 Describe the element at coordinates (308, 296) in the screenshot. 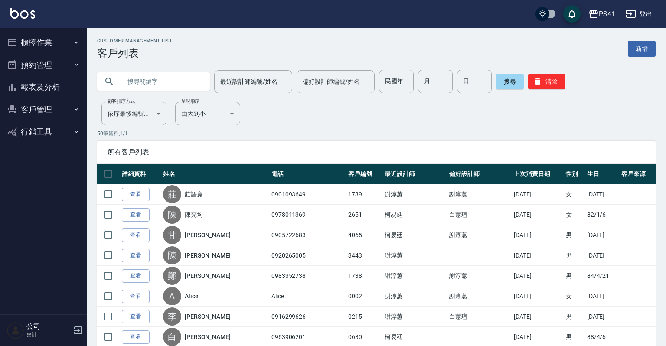

I see `td: Alice` at that location.